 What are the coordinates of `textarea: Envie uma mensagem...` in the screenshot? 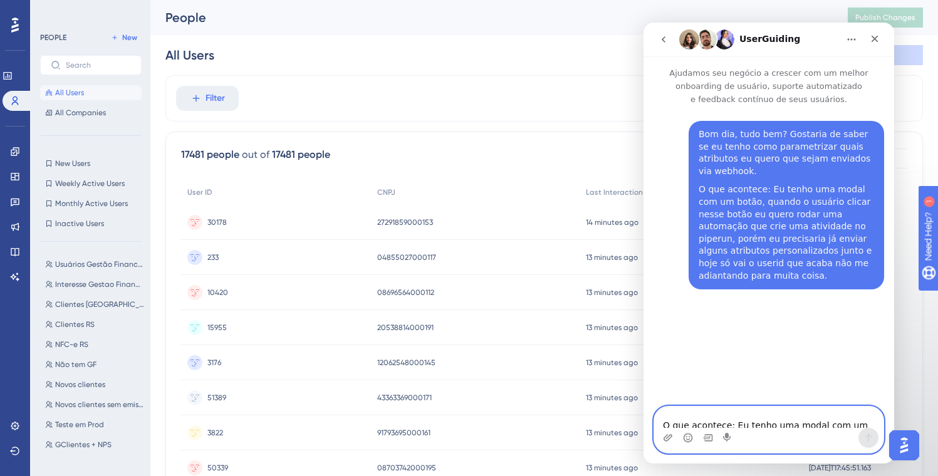 It's located at (125, 395).